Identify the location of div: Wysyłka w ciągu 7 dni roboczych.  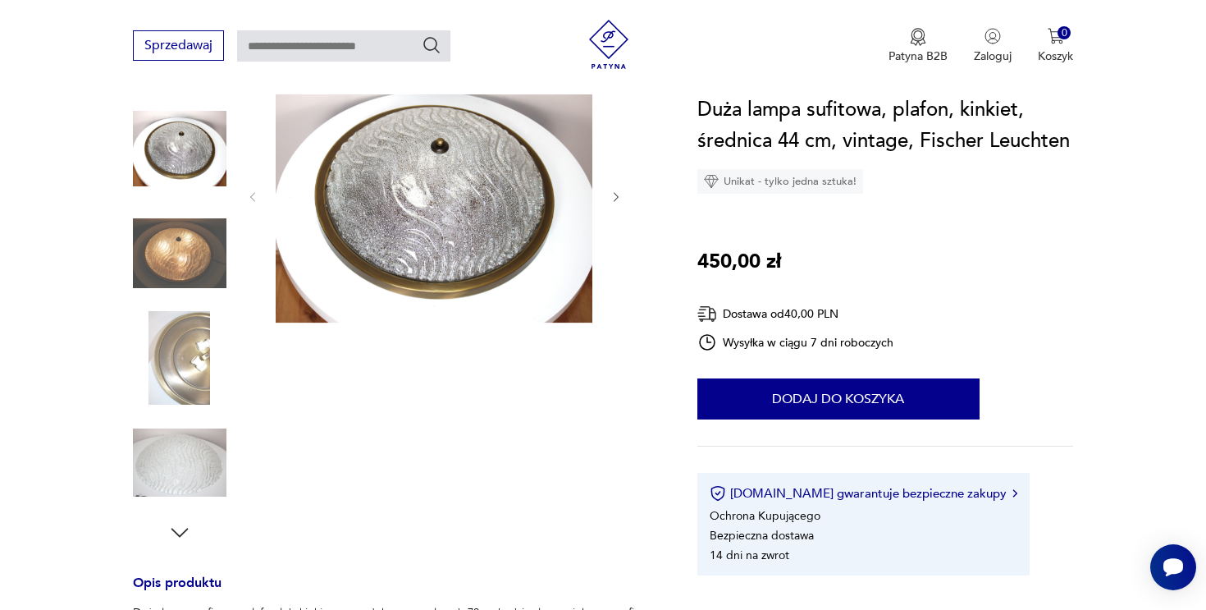
(796, 342).